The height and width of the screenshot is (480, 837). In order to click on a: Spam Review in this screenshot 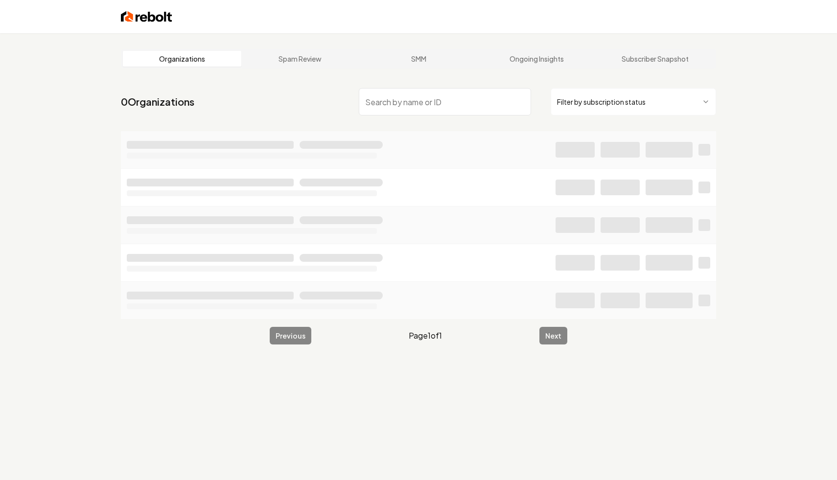, I will do `click(300, 59)`.